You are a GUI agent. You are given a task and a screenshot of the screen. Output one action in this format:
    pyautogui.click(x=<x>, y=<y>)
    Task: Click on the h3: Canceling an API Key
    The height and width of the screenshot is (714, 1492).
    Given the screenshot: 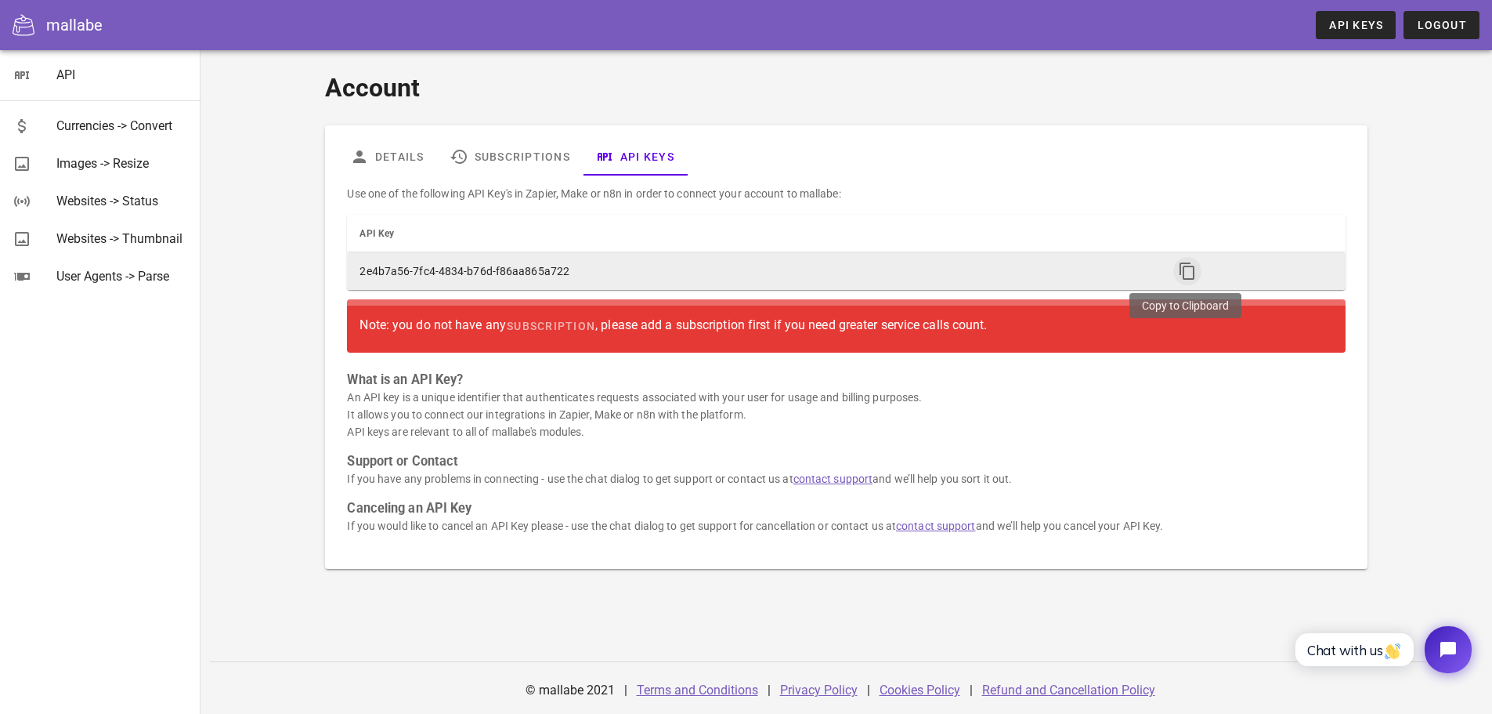 What is the action you would take?
    pyautogui.click(x=846, y=508)
    